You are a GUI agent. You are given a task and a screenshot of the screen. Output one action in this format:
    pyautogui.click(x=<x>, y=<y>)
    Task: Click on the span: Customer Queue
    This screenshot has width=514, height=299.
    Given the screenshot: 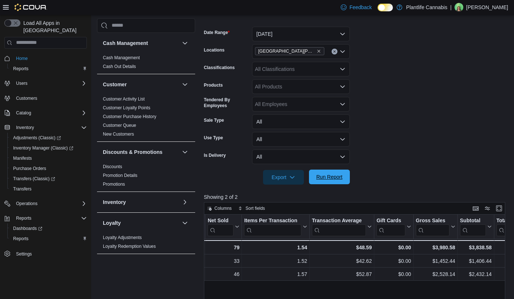 What is the action you would take?
    pyautogui.click(x=119, y=125)
    